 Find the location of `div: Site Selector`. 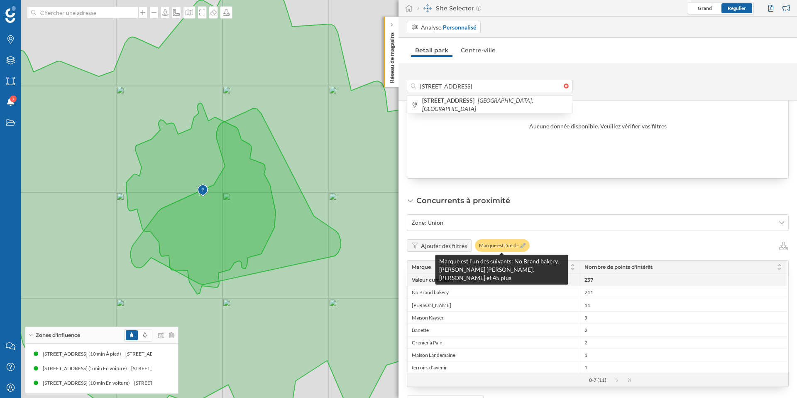

div: Site Selector is located at coordinates (449, 8).